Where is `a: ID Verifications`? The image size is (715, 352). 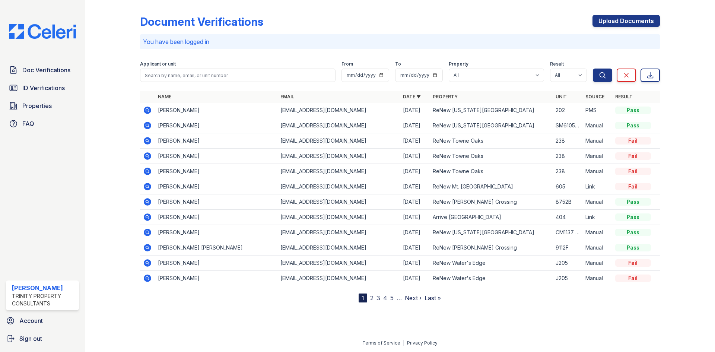 a: ID Verifications is located at coordinates (42, 88).